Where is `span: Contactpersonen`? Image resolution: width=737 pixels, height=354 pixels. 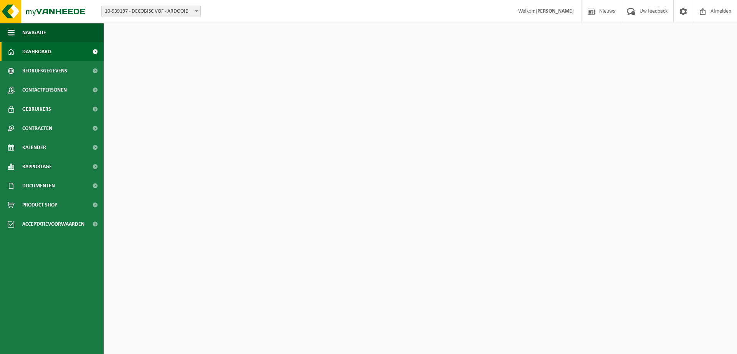 span: Contactpersonen is located at coordinates (45, 90).